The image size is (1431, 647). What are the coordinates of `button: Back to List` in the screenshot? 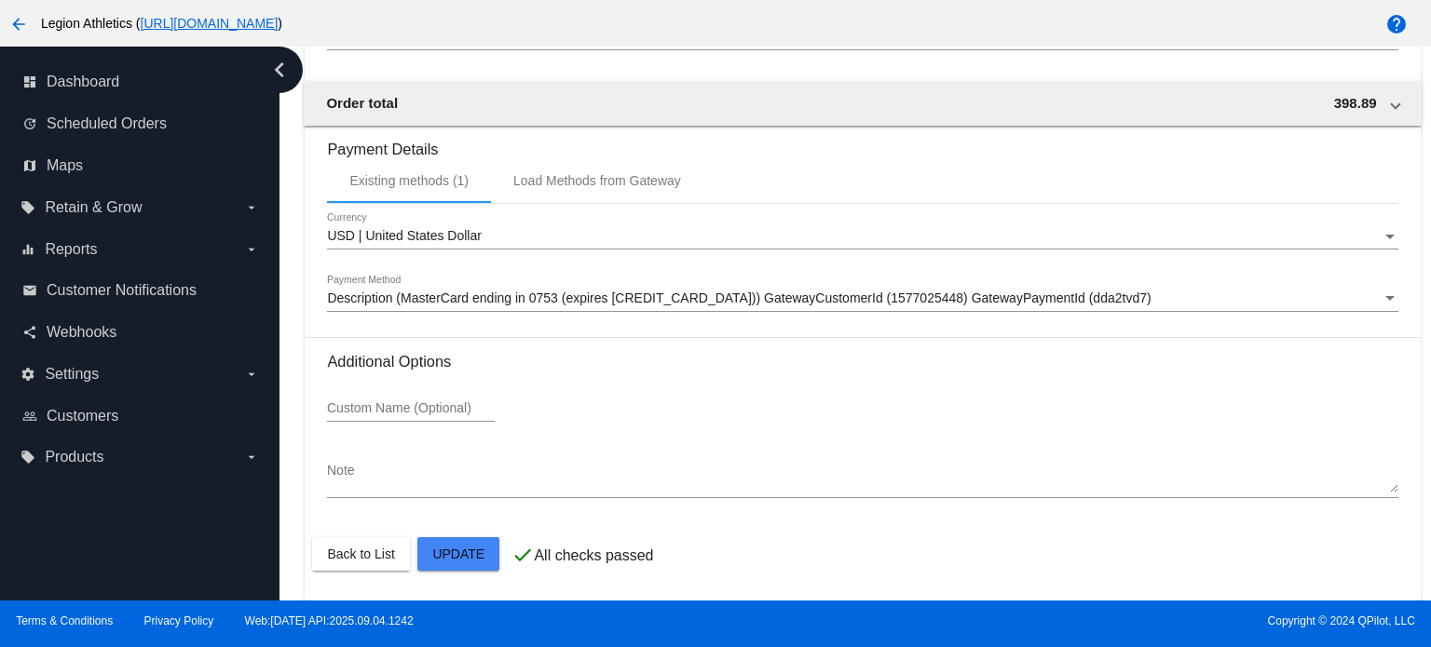 It's located at (360, 554).